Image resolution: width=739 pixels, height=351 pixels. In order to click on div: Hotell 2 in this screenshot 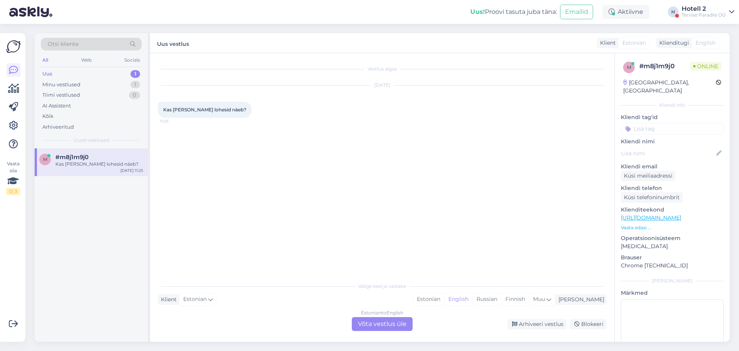, I will do `click(704, 9)`.